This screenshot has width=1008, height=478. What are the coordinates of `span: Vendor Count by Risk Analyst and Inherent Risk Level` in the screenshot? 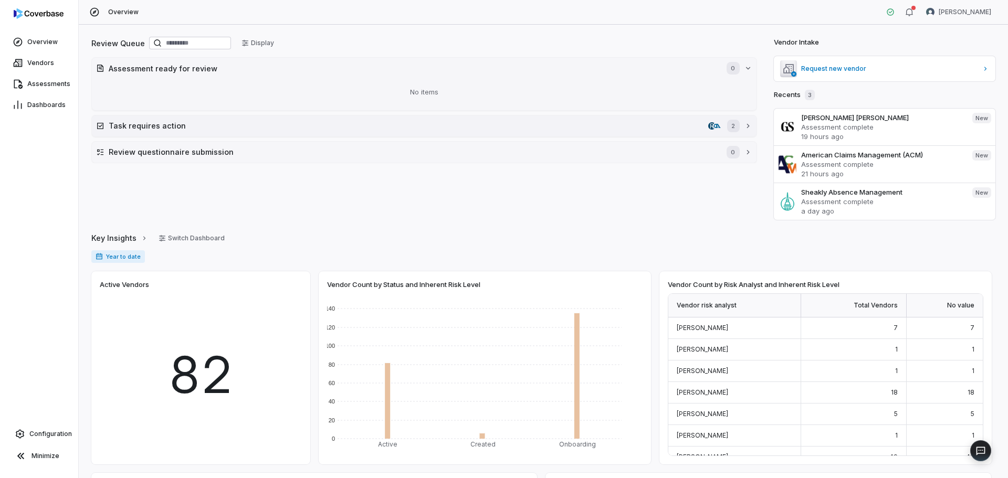 It's located at (753, 285).